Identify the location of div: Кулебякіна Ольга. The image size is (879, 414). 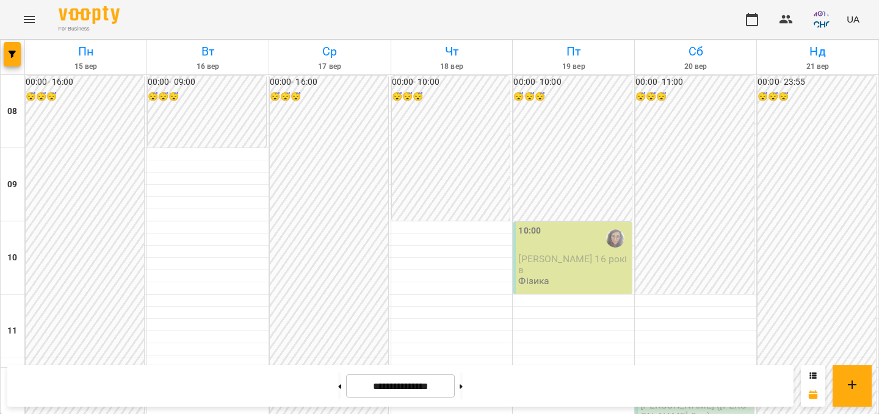
(615, 239).